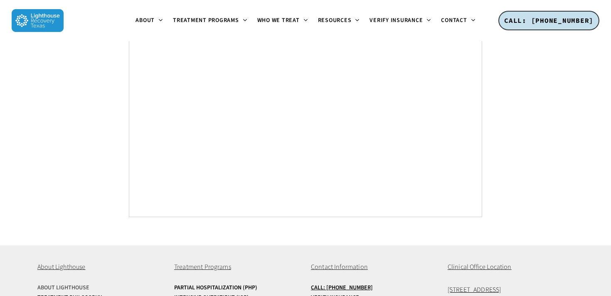  I want to click on a: Resources, so click(338, 21).